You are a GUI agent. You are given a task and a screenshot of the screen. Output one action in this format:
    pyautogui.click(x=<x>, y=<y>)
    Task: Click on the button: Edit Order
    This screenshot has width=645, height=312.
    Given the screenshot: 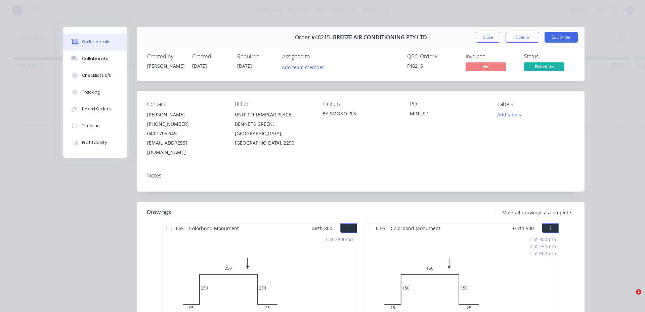 What is the action you would take?
    pyautogui.click(x=561, y=37)
    